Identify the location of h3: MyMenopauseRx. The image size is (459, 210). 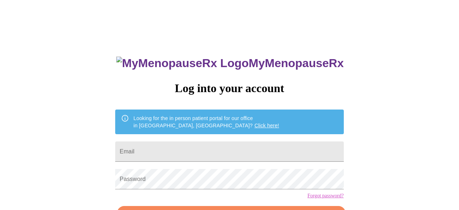
(230, 63).